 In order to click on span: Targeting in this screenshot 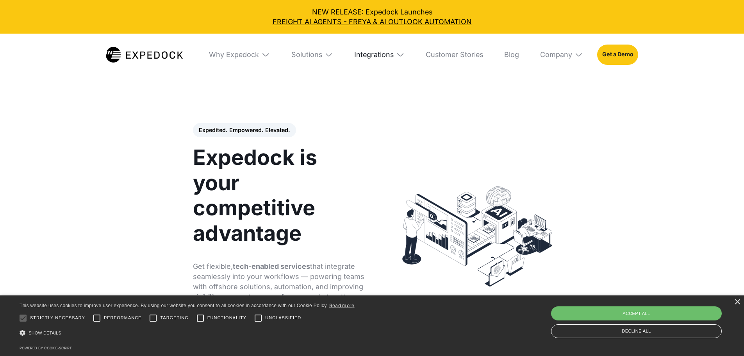, I will do `click(174, 318)`.